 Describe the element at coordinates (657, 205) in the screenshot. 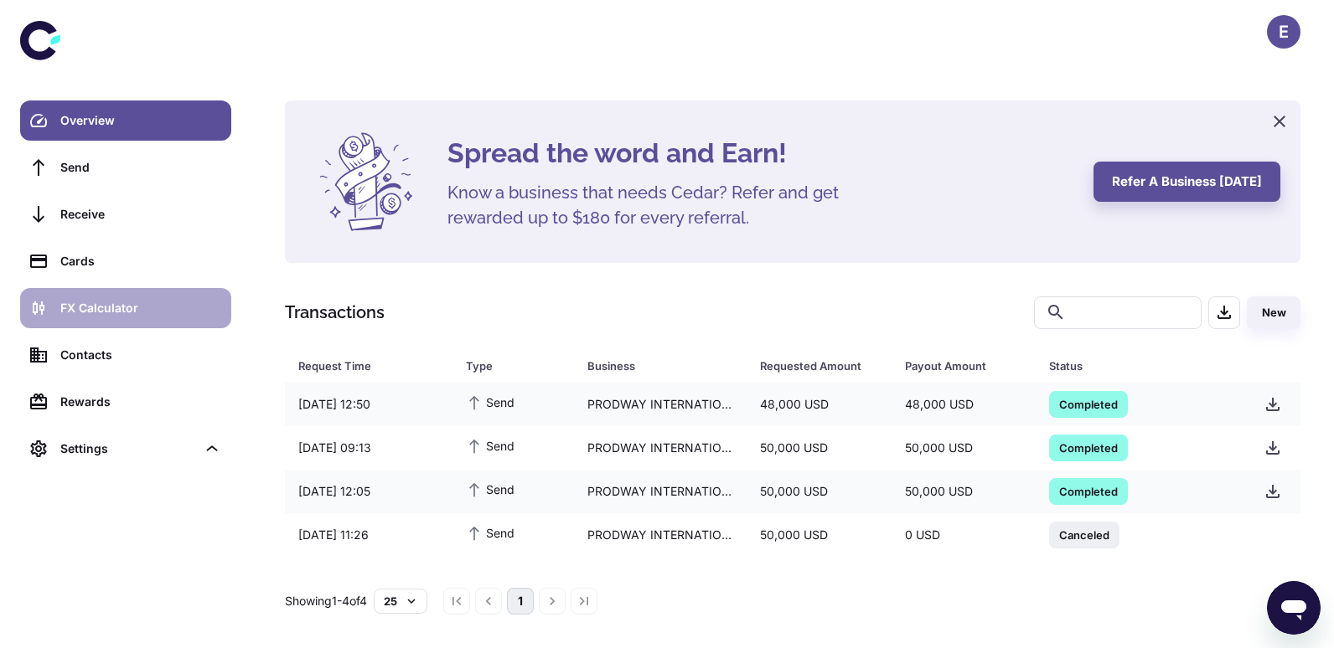

I see `h5: Know a business that needs Cedar? Refer and get rewarded up to $180 for every referral.` at that location.